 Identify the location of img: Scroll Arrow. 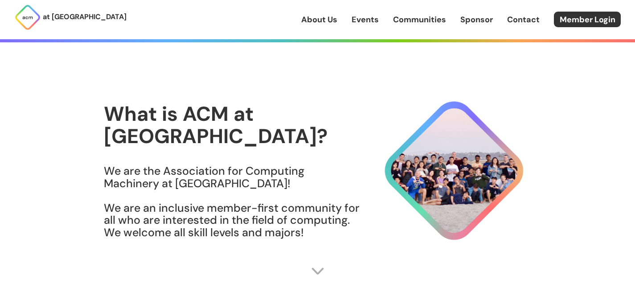
(318, 271).